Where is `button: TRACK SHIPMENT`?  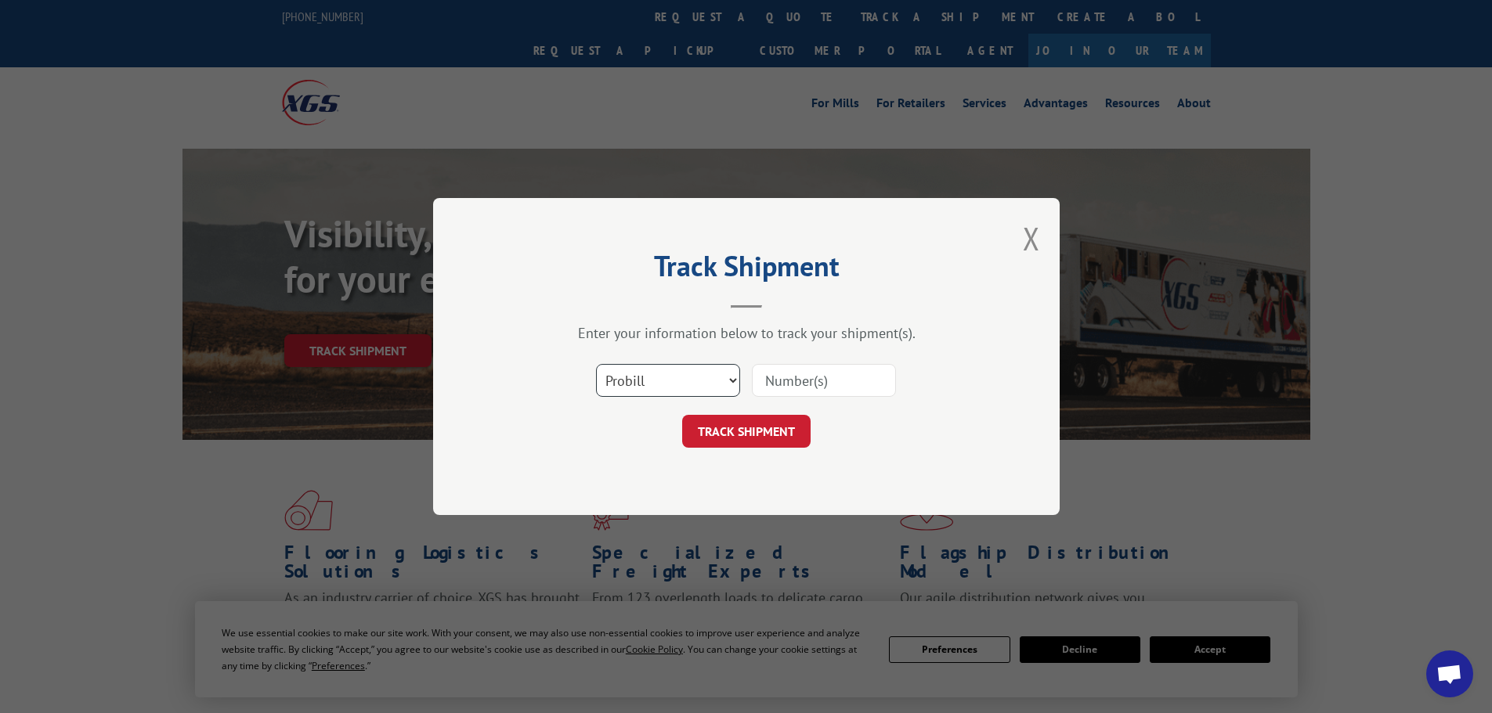 button: TRACK SHIPMENT is located at coordinates (746, 431).